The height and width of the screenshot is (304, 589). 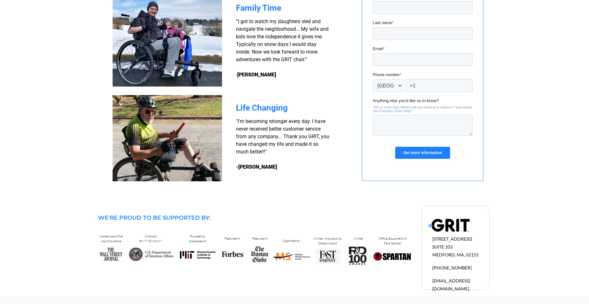 What do you see at coordinates (111, 239) in the screenshot?
I see `span: Named one of the top innovations` at bounding box center [111, 239].